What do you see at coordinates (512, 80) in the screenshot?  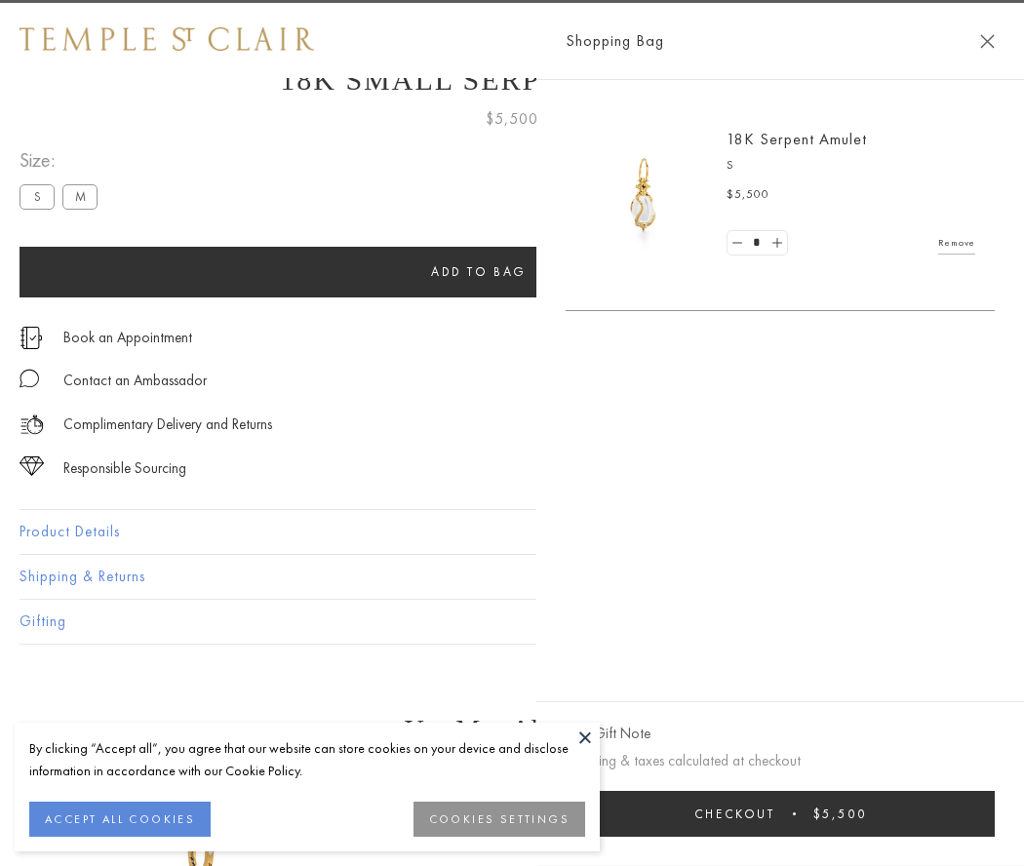 I see `h1: 18K Small Serpent Amulet` at bounding box center [512, 80].